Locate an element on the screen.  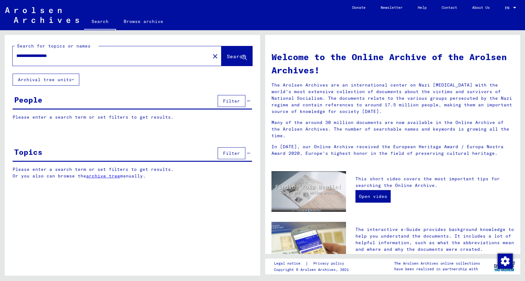
img: Change consent is located at coordinates (505, 261).